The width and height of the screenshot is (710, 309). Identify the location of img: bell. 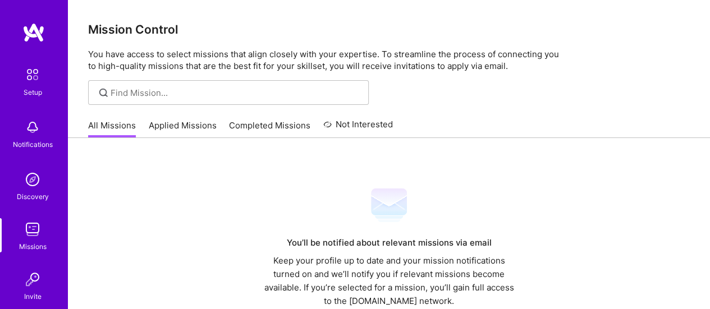
(33, 127).